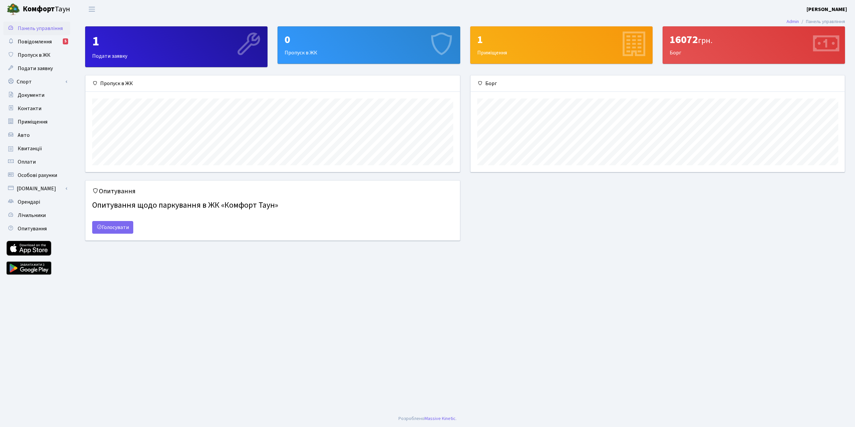 The height and width of the screenshot is (427, 855). What do you see at coordinates (37, 149) in the screenshot?
I see `a: Квитанції` at bounding box center [37, 149].